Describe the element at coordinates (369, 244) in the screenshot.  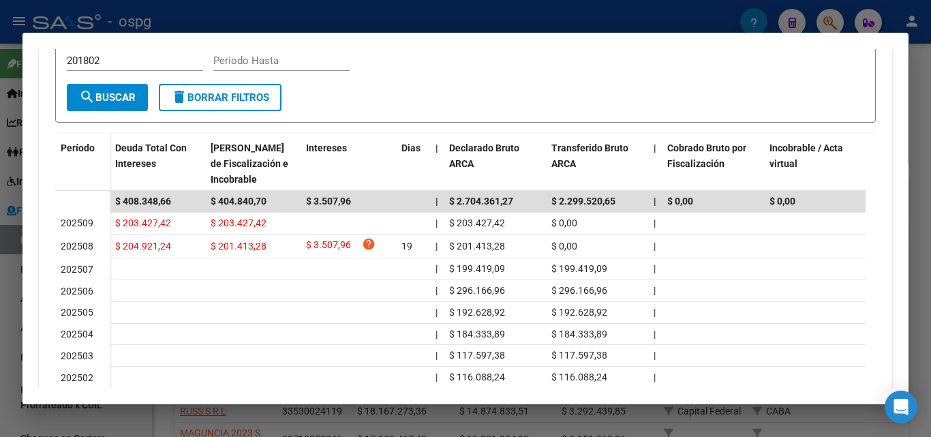
I see `i: help` at that location.